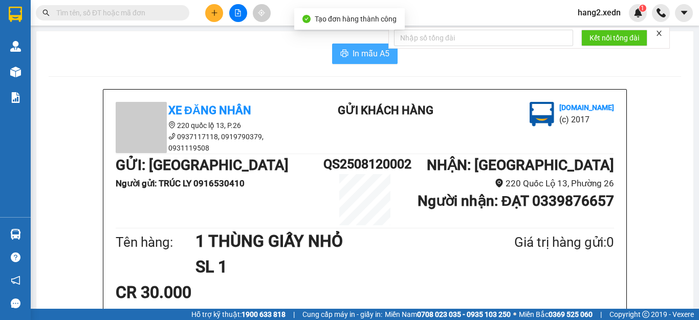  What do you see at coordinates (345, 54) in the screenshot?
I see `span: printer` at bounding box center [345, 54].